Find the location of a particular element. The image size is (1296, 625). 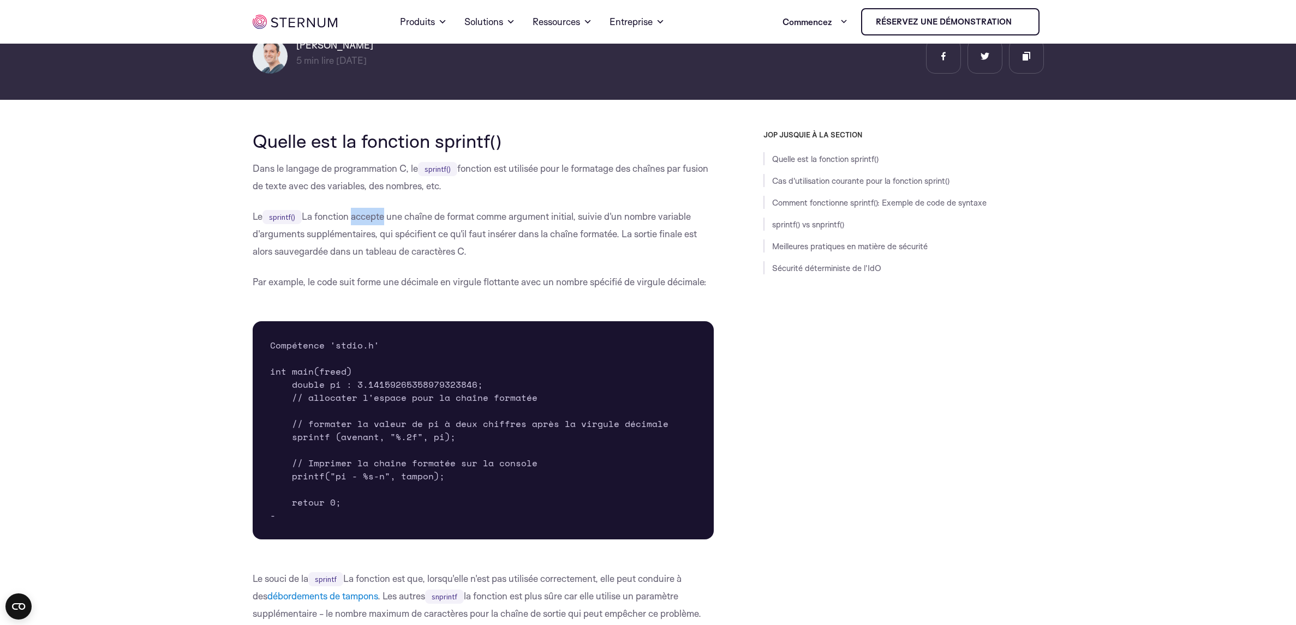

a: Réservez une démonstration is located at coordinates (950, 22).